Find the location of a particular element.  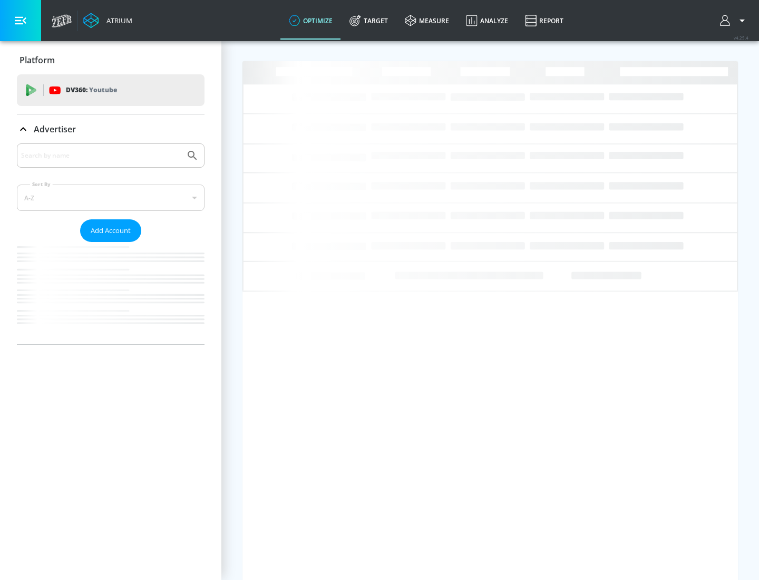

label: Sort By is located at coordinates (41, 184).